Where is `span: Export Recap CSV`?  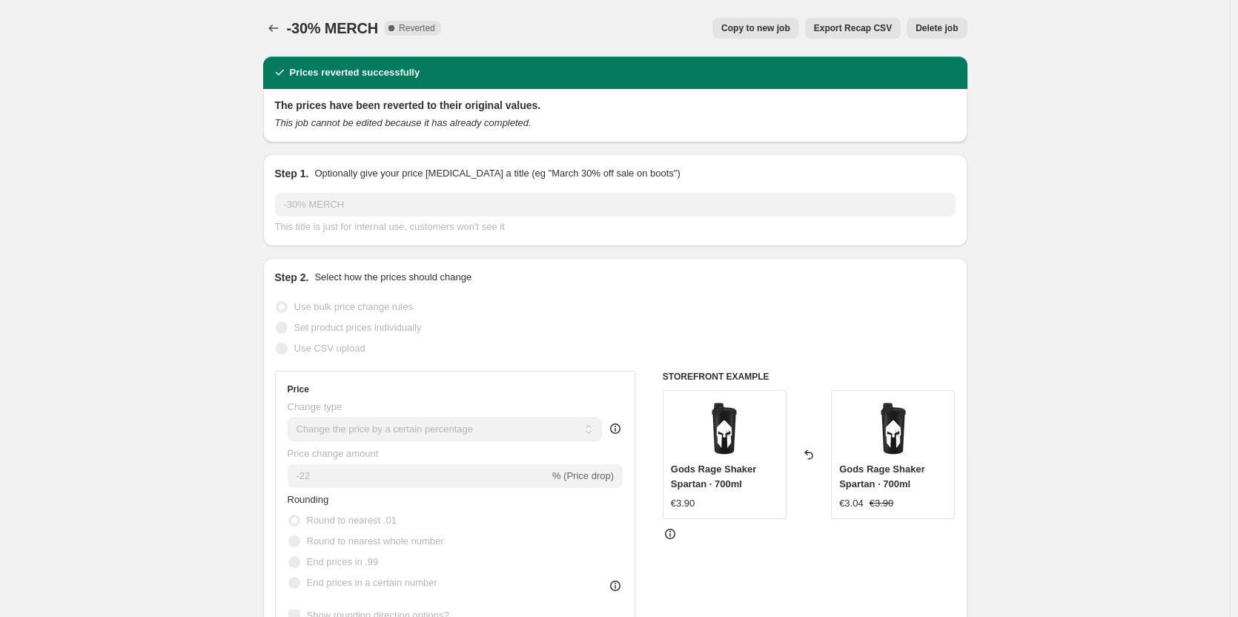 span: Export Recap CSV is located at coordinates (852, 28).